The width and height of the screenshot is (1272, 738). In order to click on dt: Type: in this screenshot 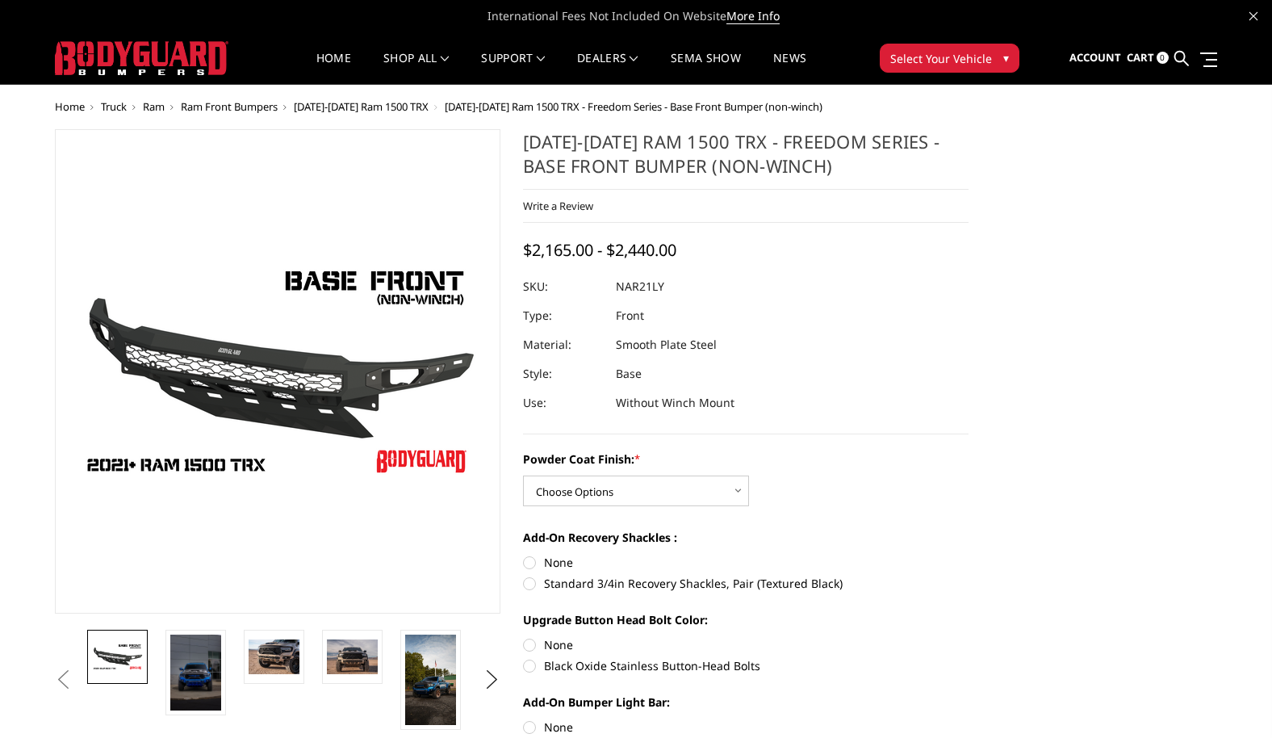, I will do `click(564, 316)`.